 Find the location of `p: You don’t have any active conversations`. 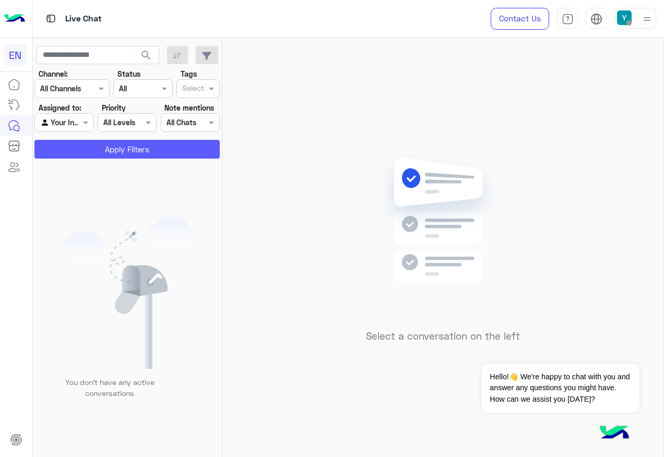

p: You don’t have any active conversations is located at coordinates (110, 388).